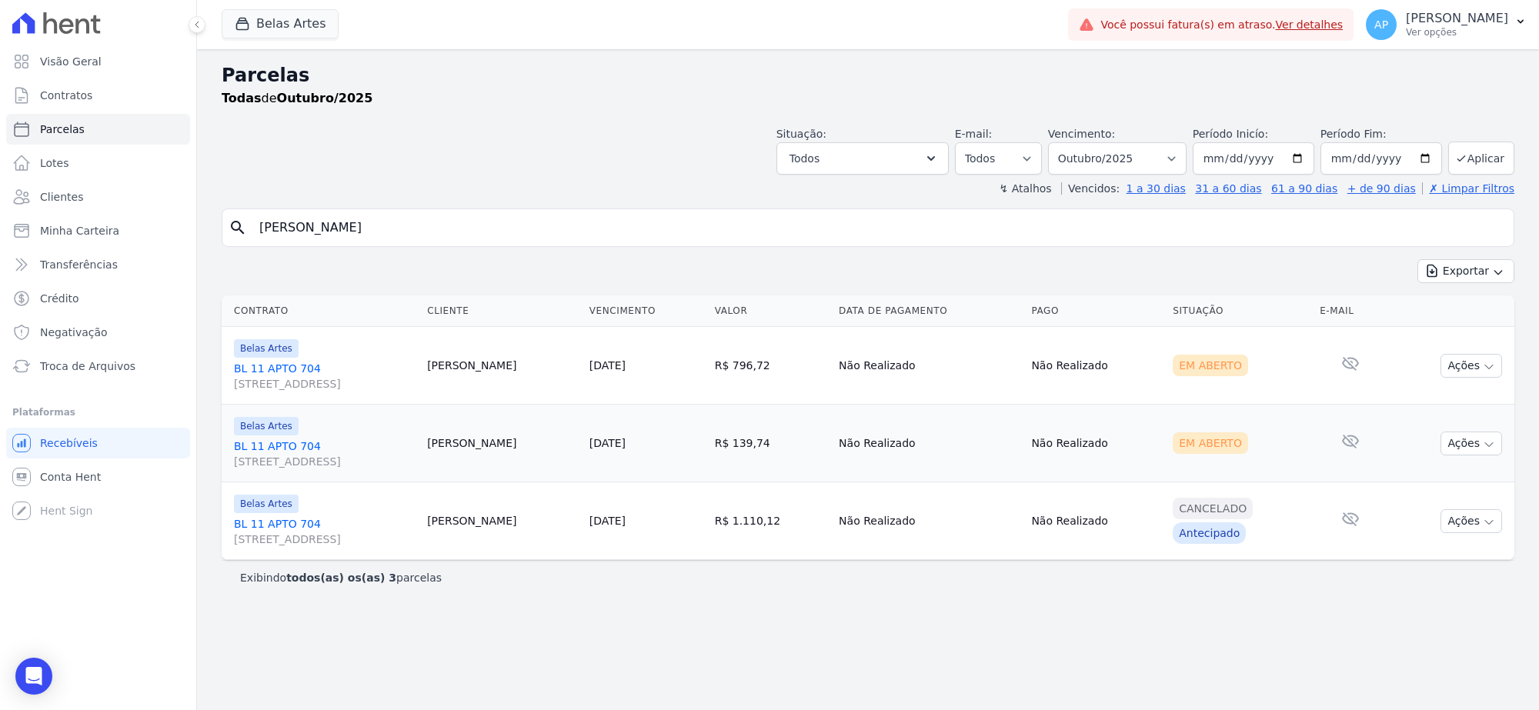 This screenshot has width=1539, height=710. What do you see at coordinates (98, 332) in the screenshot?
I see `a: Negativação` at bounding box center [98, 332].